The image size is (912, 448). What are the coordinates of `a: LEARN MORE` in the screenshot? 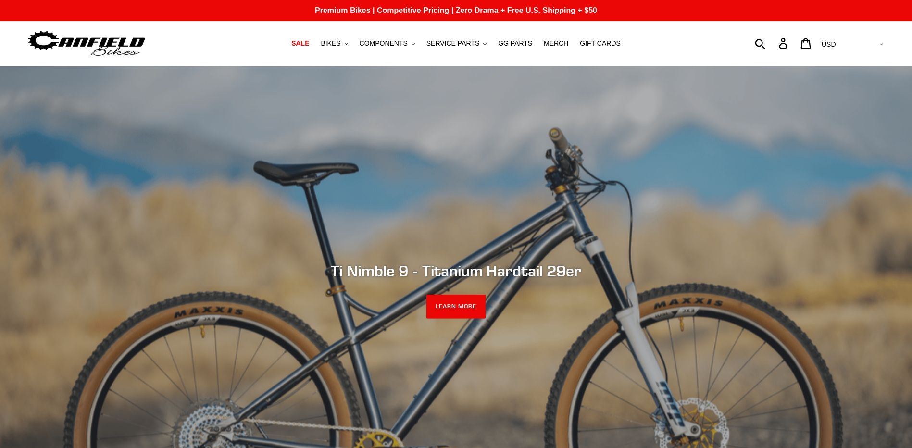 It's located at (456, 307).